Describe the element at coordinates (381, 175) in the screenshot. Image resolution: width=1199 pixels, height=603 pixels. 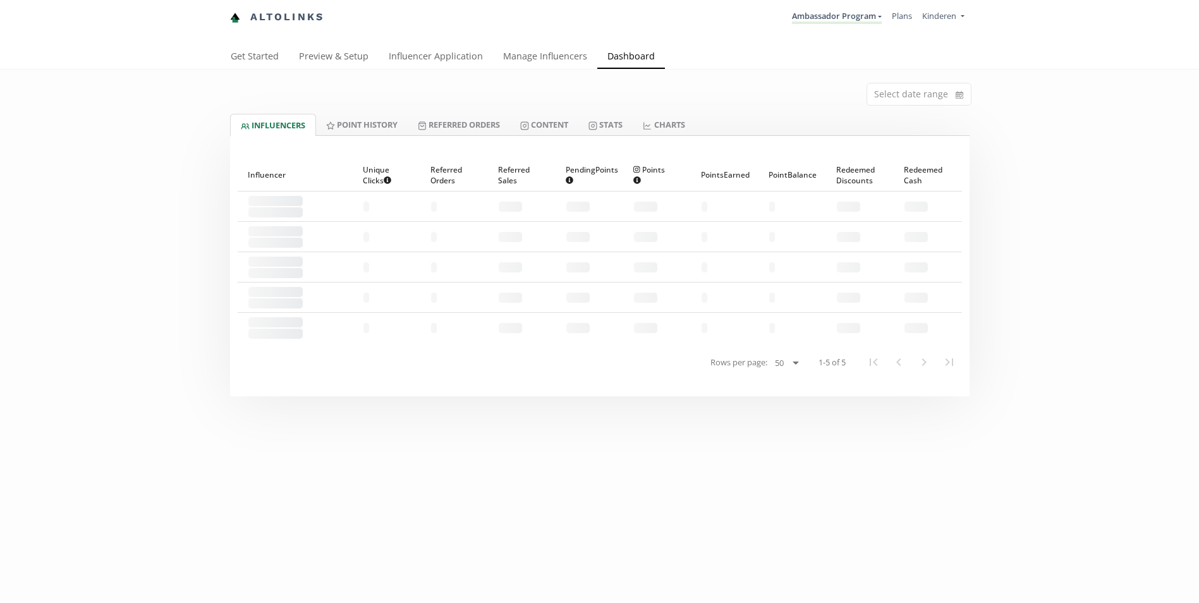
I see `span: Unique Clicks` at that location.